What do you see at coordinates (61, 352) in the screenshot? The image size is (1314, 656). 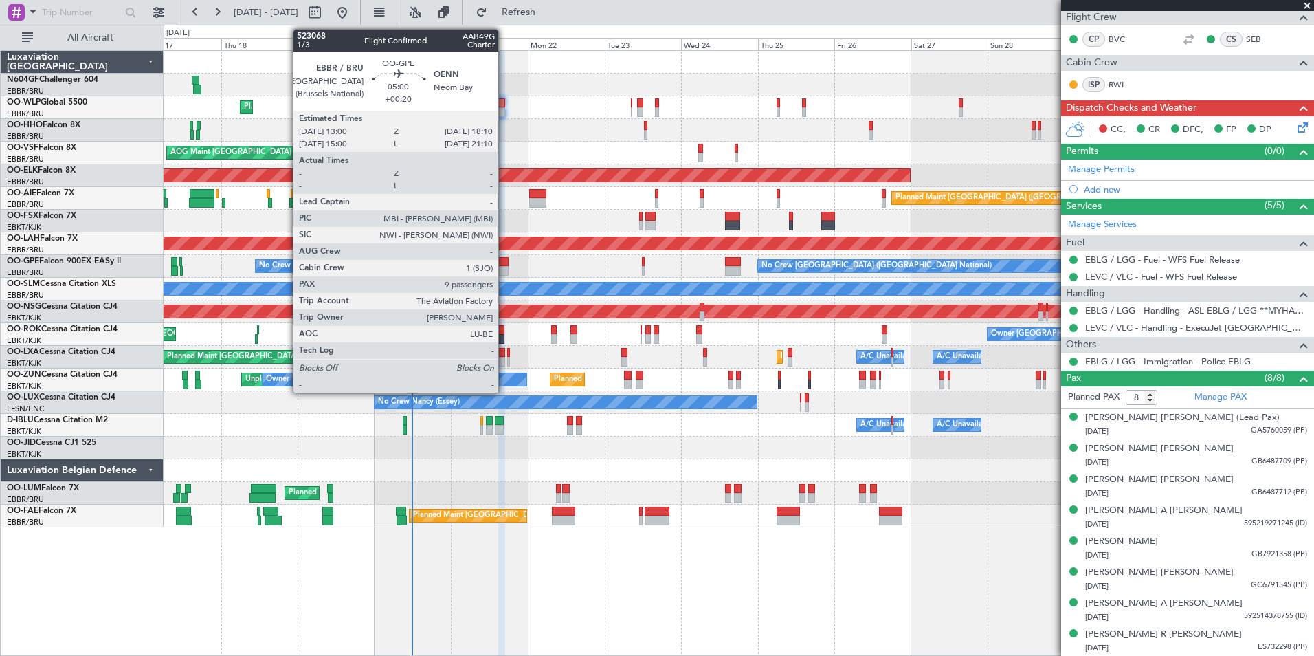 I see `a: OO-LXACessna Citation CJ4` at bounding box center [61, 352].